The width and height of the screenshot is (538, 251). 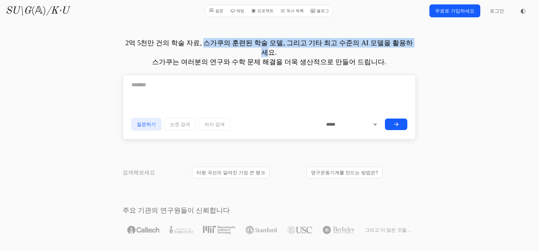 What do you see at coordinates (146, 124) in the screenshot?
I see `button: 질문하기` at bounding box center [146, 124].